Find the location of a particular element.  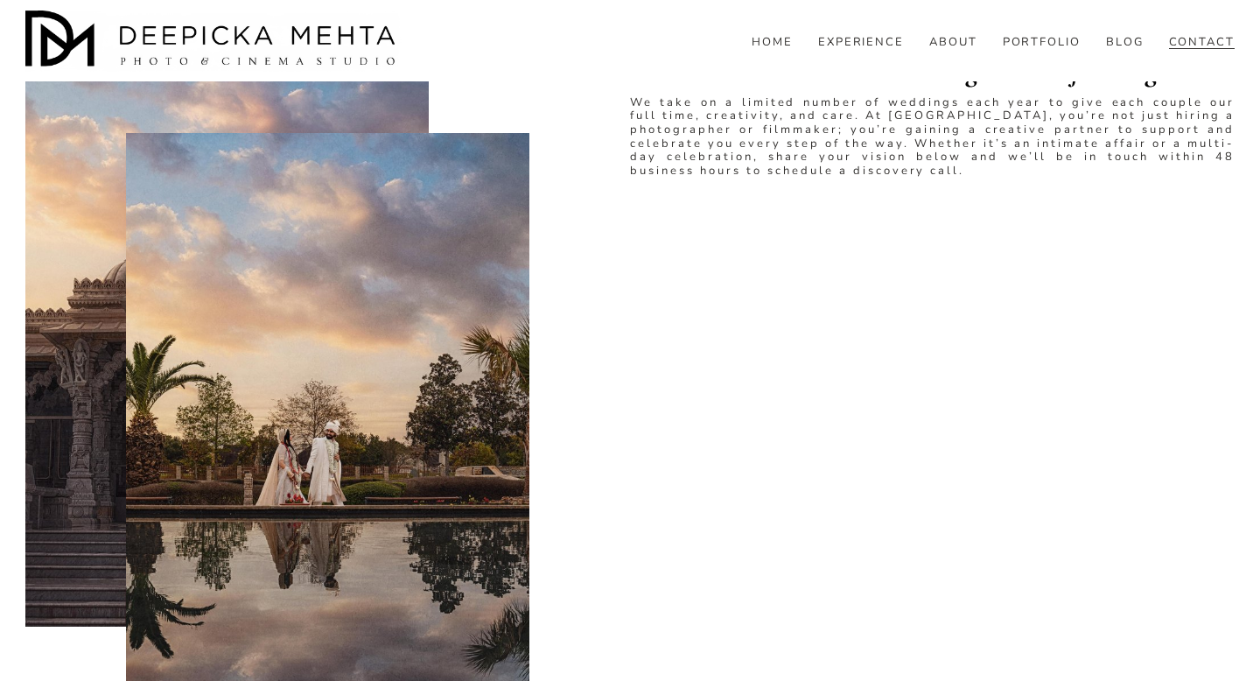

span: BLOG is located at coordinates (1125, 43).